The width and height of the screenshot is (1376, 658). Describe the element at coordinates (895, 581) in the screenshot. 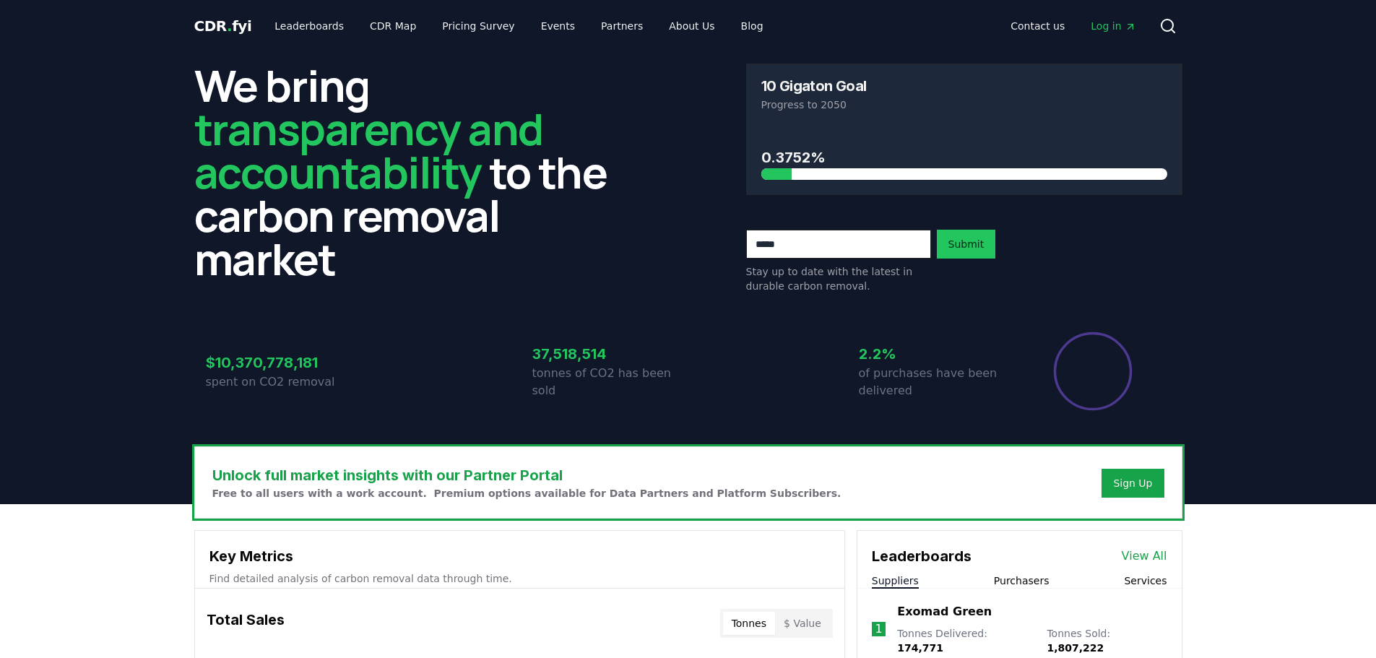

I see `button: Suppliers` at that location.